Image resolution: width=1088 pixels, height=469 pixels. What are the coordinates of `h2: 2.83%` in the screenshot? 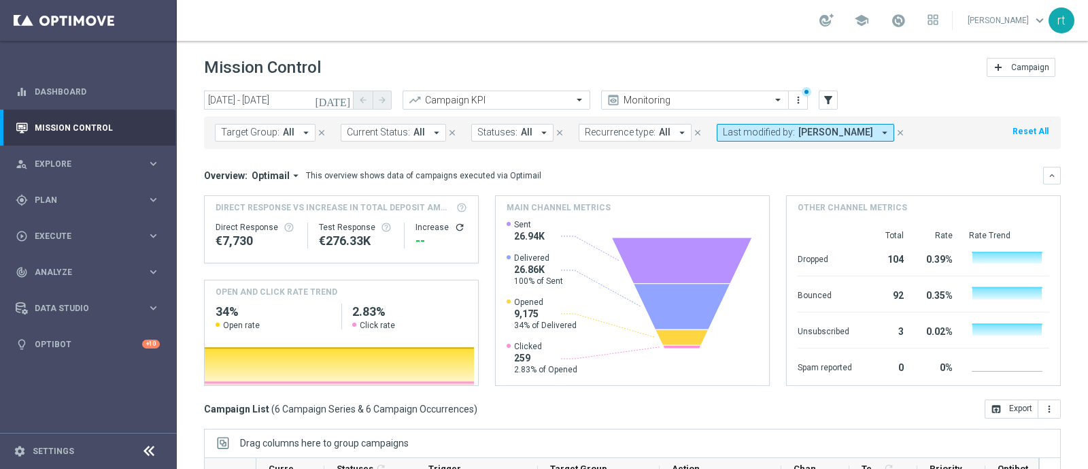 It's located at (409, 312).